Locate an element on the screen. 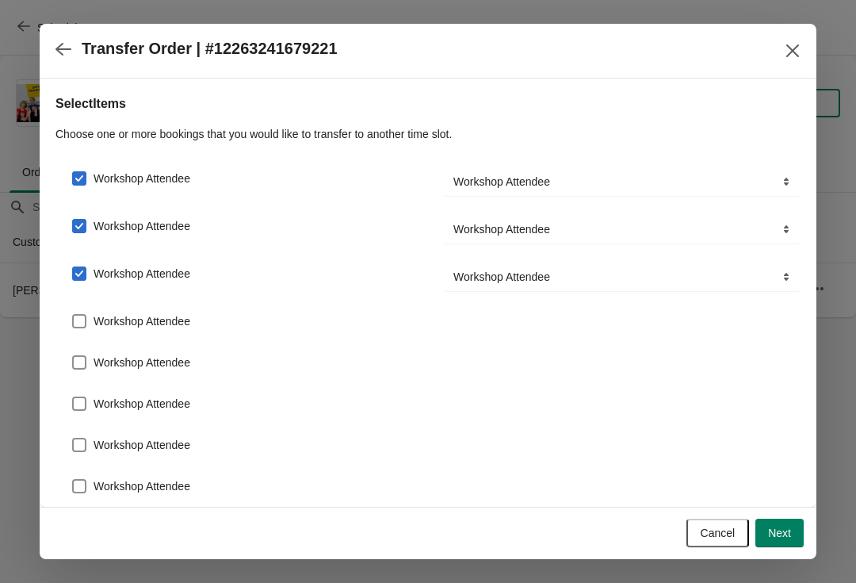 This screenshot has height=583, width=856. button: Next is located at coordinates (779, 533).